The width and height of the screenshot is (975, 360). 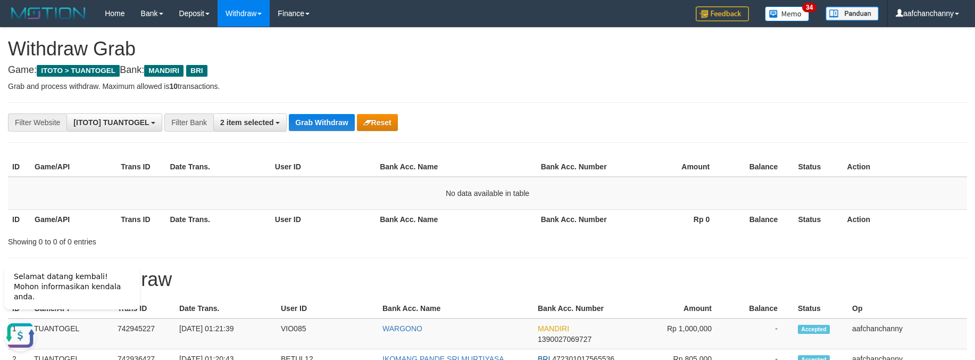 What do you see at coordinates (722, 14) in the screenshot?
I see `img: Feedback.jpg` at bounding box center [722, 14].